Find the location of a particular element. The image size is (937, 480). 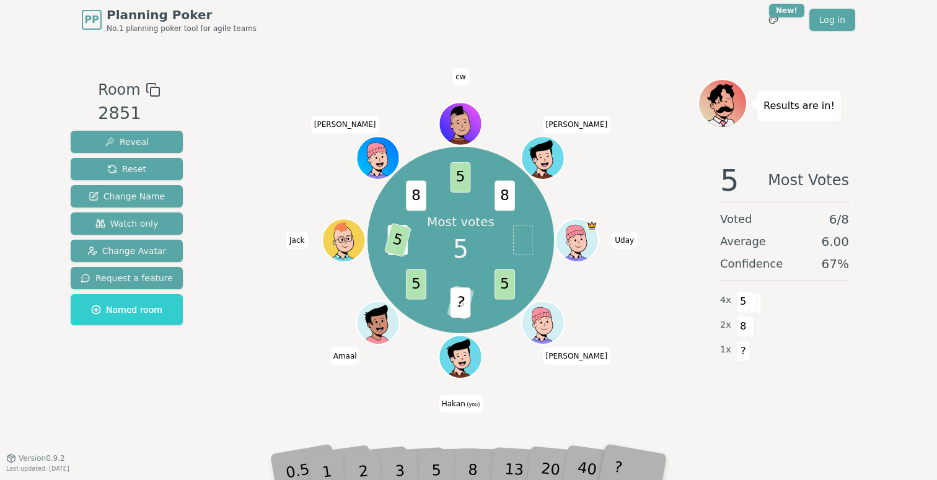

div: New! is located at coordinates (787, 11).